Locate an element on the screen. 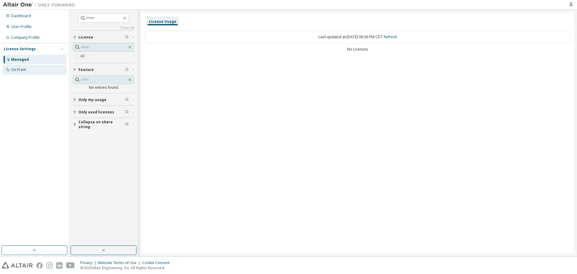 This screenshot has width=577, height=274. img: linkedin.svg is located at coordinates (59, 265).